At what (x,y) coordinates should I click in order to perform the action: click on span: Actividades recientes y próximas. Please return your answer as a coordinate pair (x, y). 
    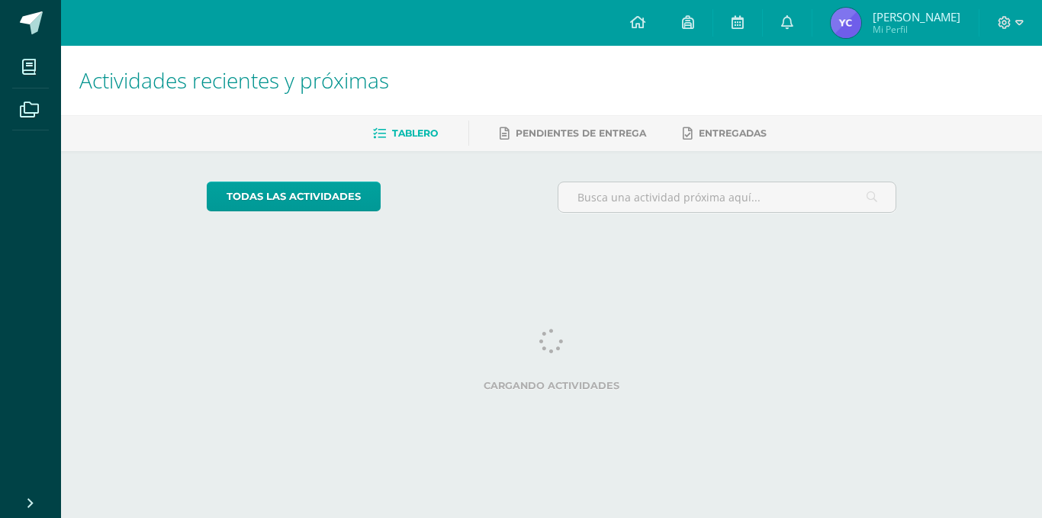
    Looking at the image, I should click on (234, 80).